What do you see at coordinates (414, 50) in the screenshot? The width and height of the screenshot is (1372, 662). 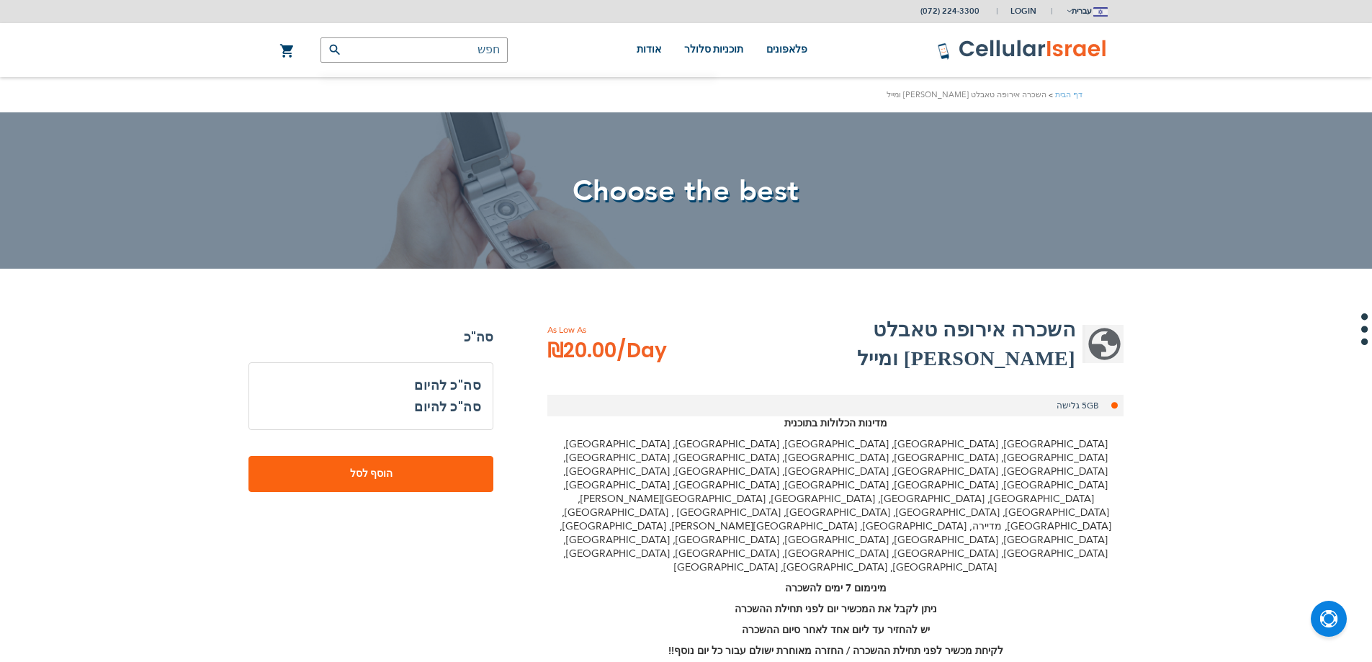 I see `input: חפש` at bounding box center [414, 50].